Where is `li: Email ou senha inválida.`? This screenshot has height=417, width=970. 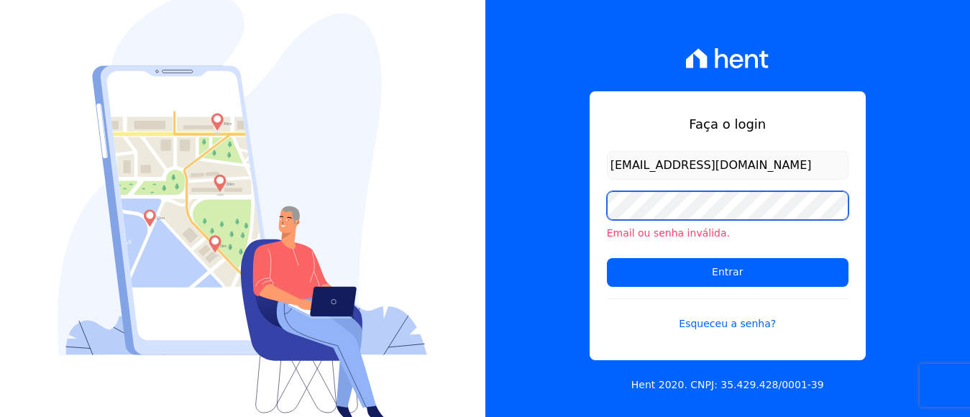 li: Email ou senha inválida. is located at coordinates (727, 233).